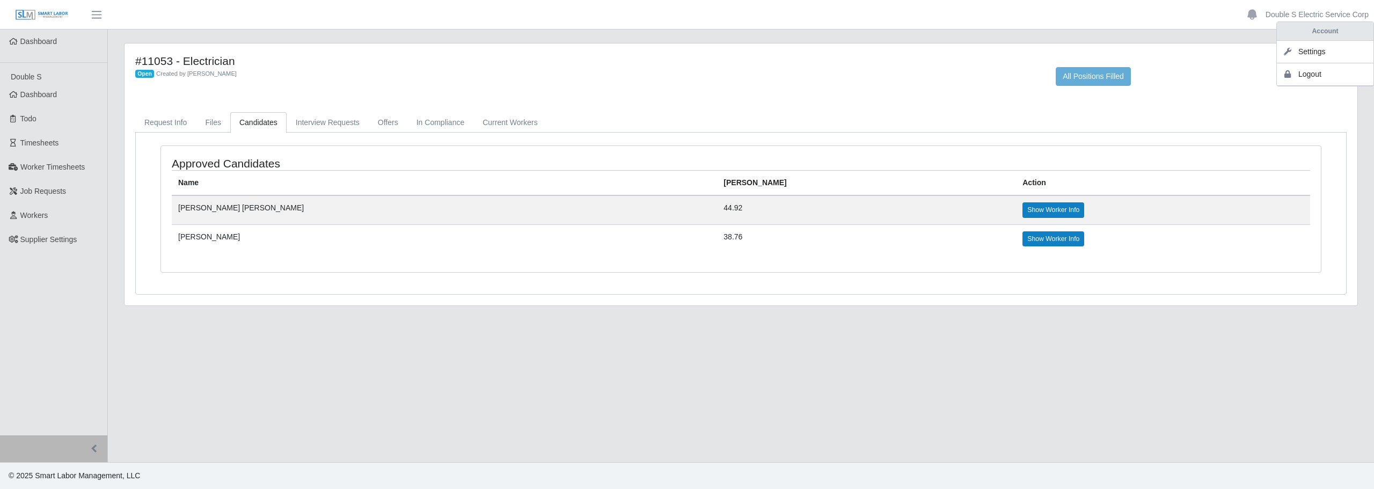 The height and width of the screenshot is (489, 1374). Describe the element at coordinates (34, 215) in the screenshot. I see `span: Workers` at that location.